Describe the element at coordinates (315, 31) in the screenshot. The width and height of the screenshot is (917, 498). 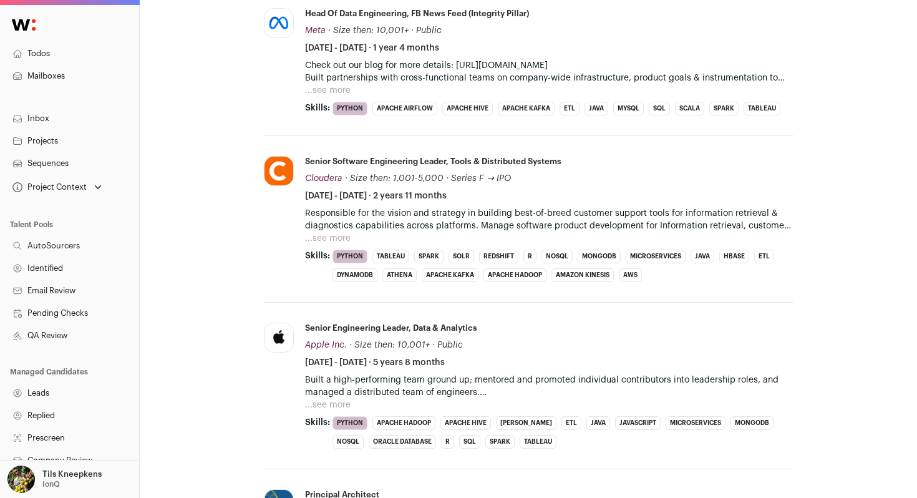
I see `span: Meta` at that location.